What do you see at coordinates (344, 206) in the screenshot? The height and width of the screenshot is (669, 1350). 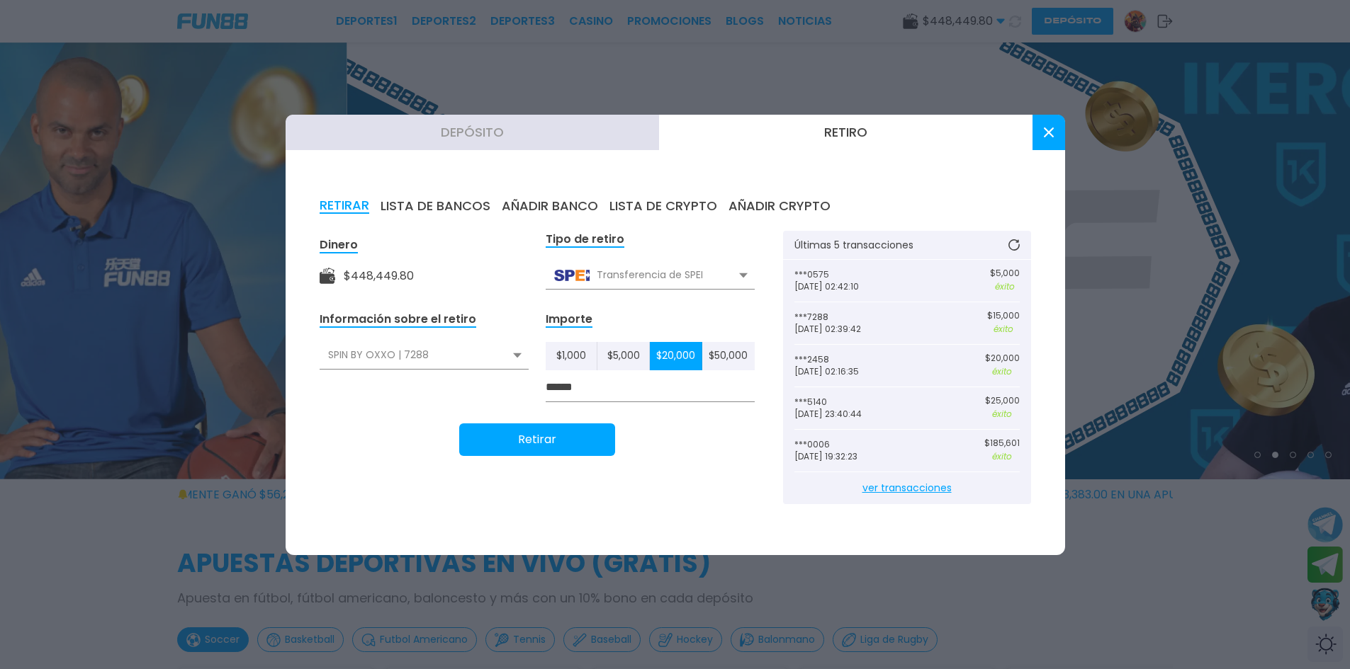 I see `button: RETIRAR` at bounding box center [344, 206].